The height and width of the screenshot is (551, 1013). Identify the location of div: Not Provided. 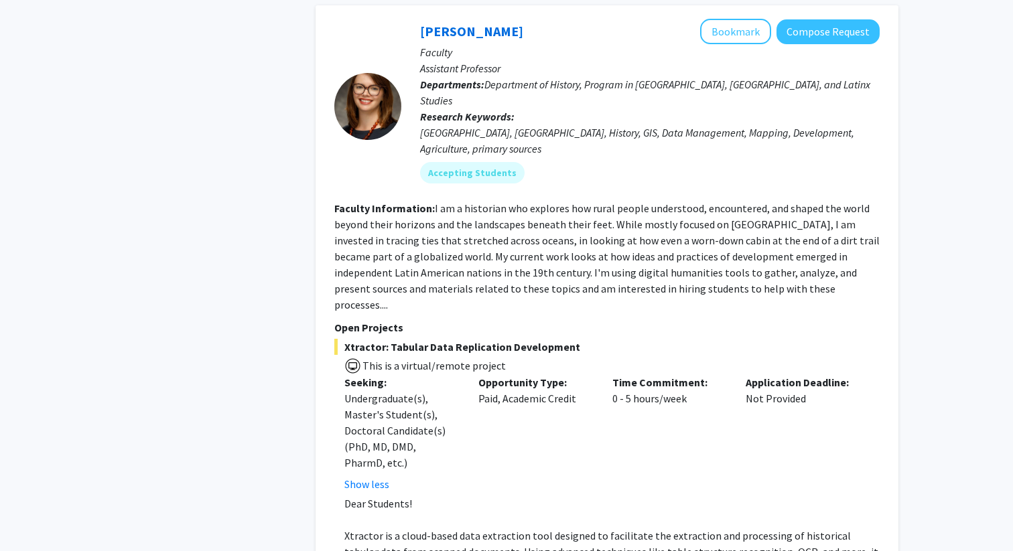
(803, 434).